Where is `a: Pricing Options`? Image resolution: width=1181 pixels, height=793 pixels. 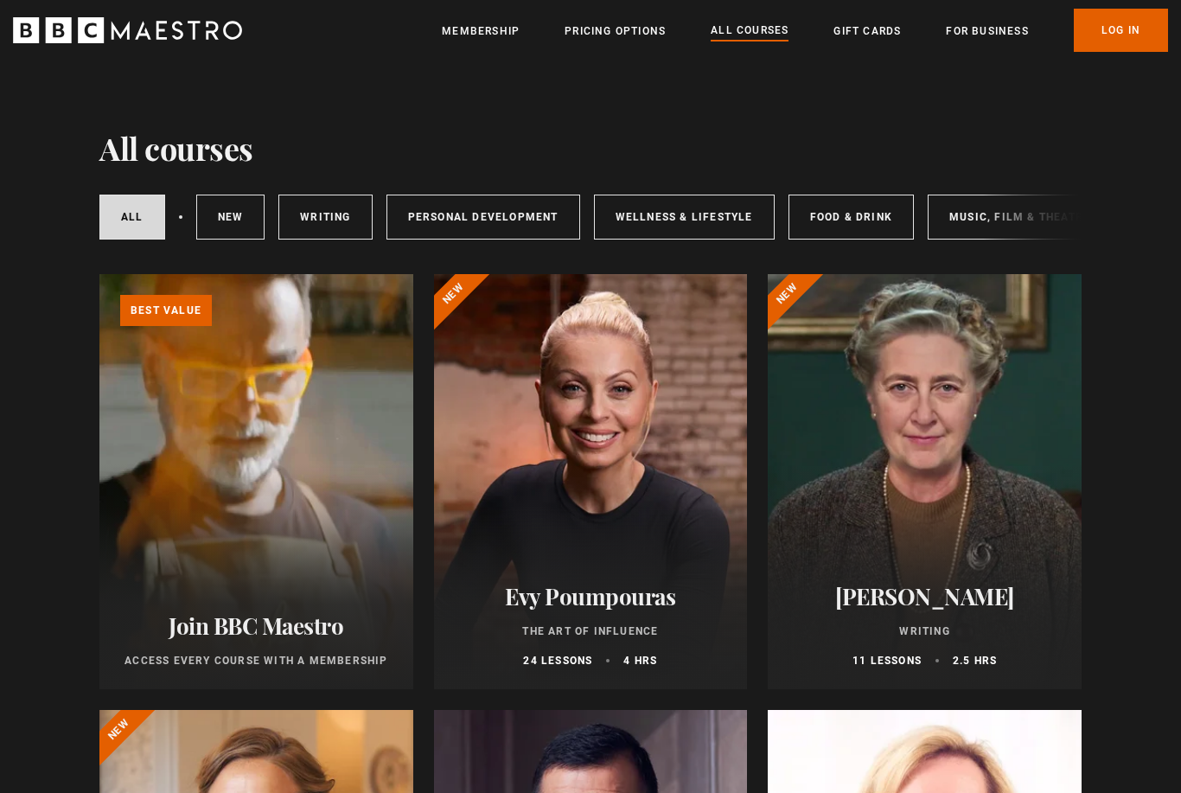
a: Pricing Options is located at coordinates (615, 31).